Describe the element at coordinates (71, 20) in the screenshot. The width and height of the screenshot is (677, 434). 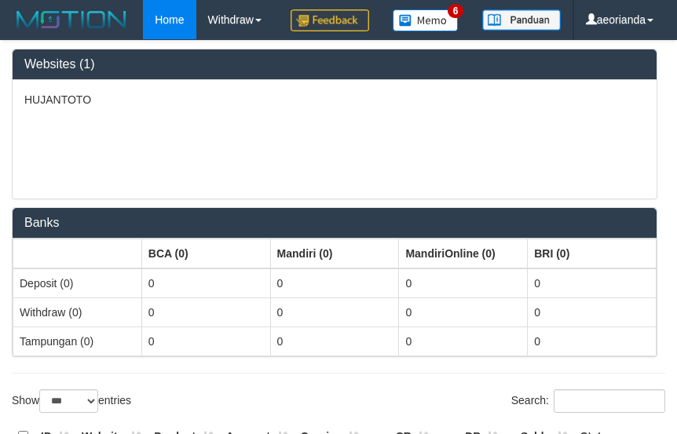
I see `img: MOTION_logo.png` at that location.